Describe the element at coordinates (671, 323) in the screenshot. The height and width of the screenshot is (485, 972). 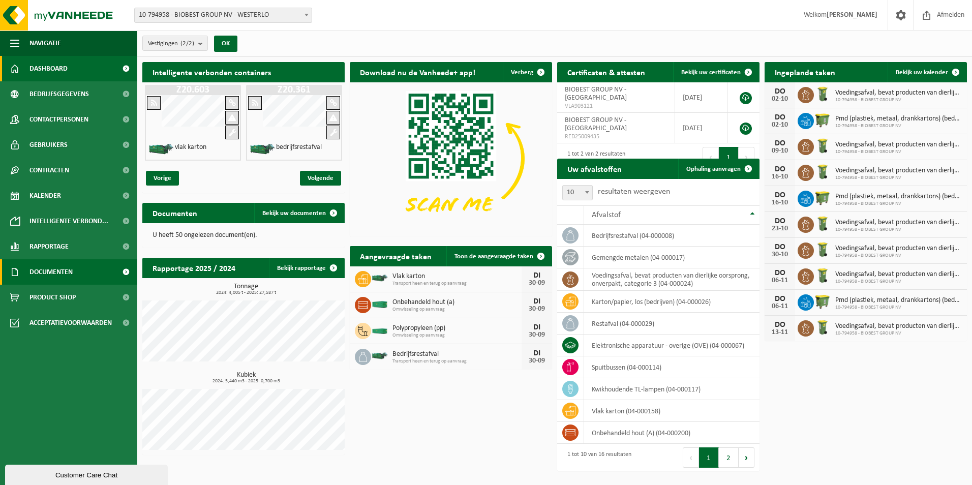
I see `td: restafval (04-000029)` at that location.